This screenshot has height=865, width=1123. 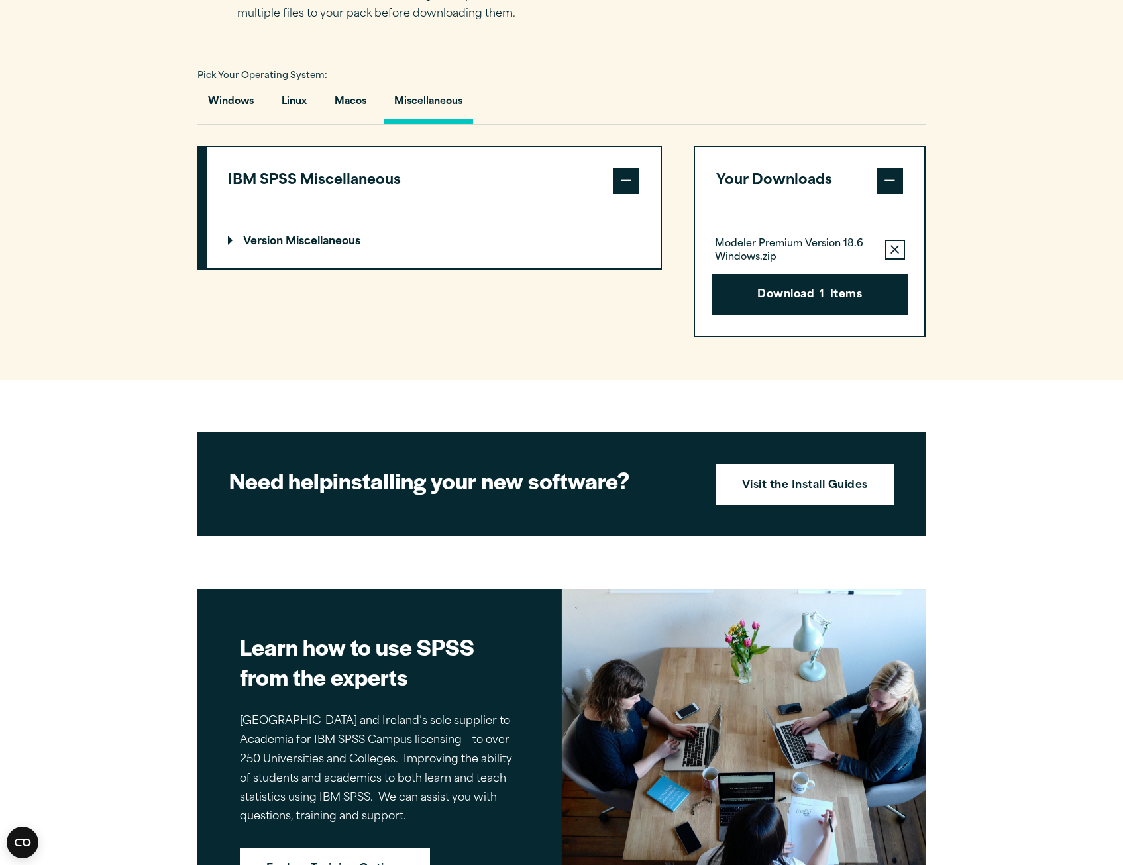 What do you see at coordinates (794, 251) in the screenshot?
I see `p: Modeler Premium Version 18.6 Windows.zip` at bounding box center [794, 251].